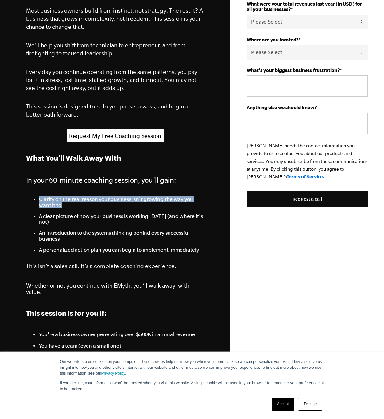  What do you see at coordinates (115, 266) in the screenshot?
I see `p: This isn’t a sales call. It’s a complete coaching experience.` at bounding box center [115, 266].